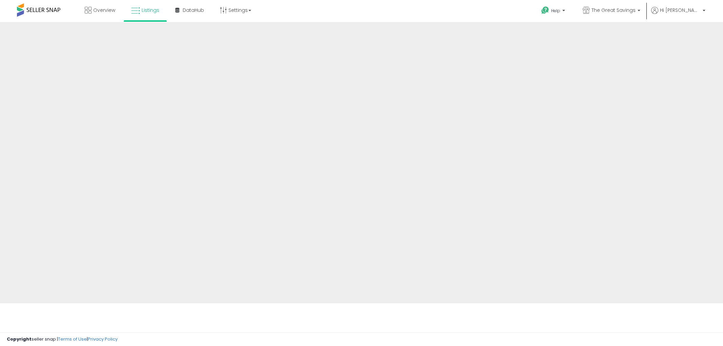 The height and width of the screenshot is (346, 723). Describe the element at coordinates (554, 12) in the screenshot. I see `a: Help` at that location.